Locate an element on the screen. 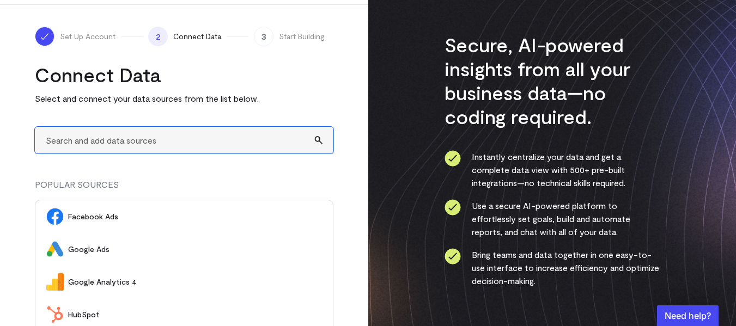 This screenshot has width=736, height=326. span: Connect Data is located at coordinates (197, 36).